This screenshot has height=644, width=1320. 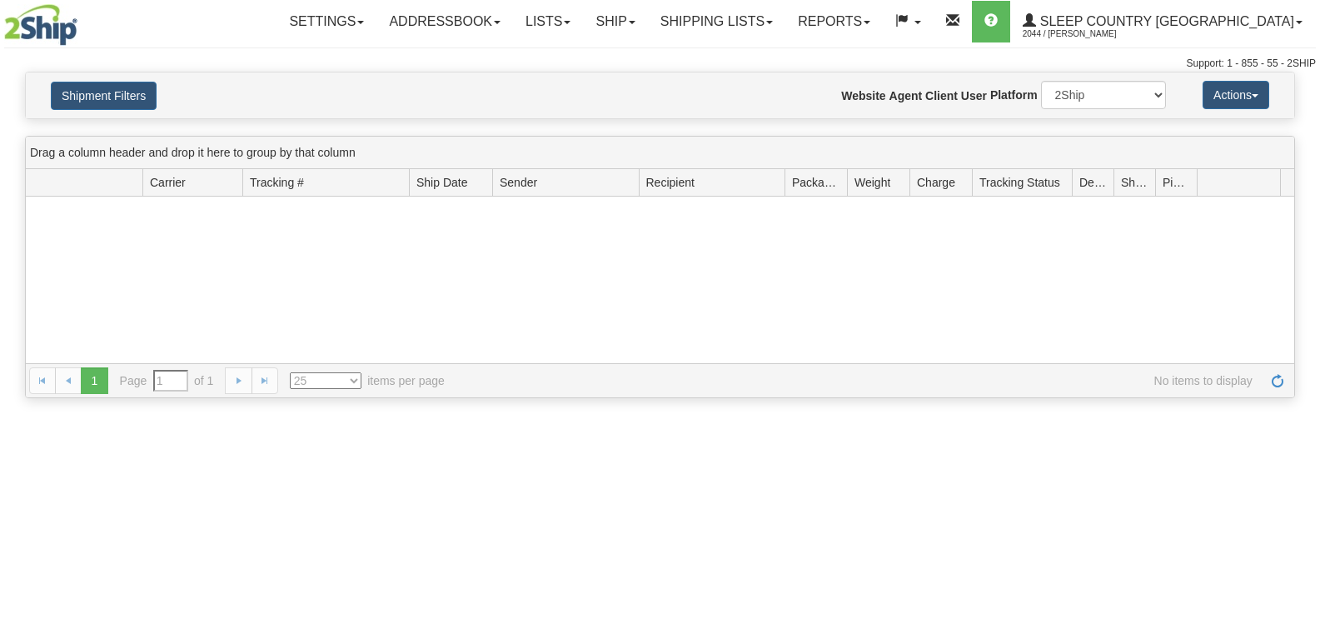 I want to click on button: Actions, so click(x=1236, y=95).